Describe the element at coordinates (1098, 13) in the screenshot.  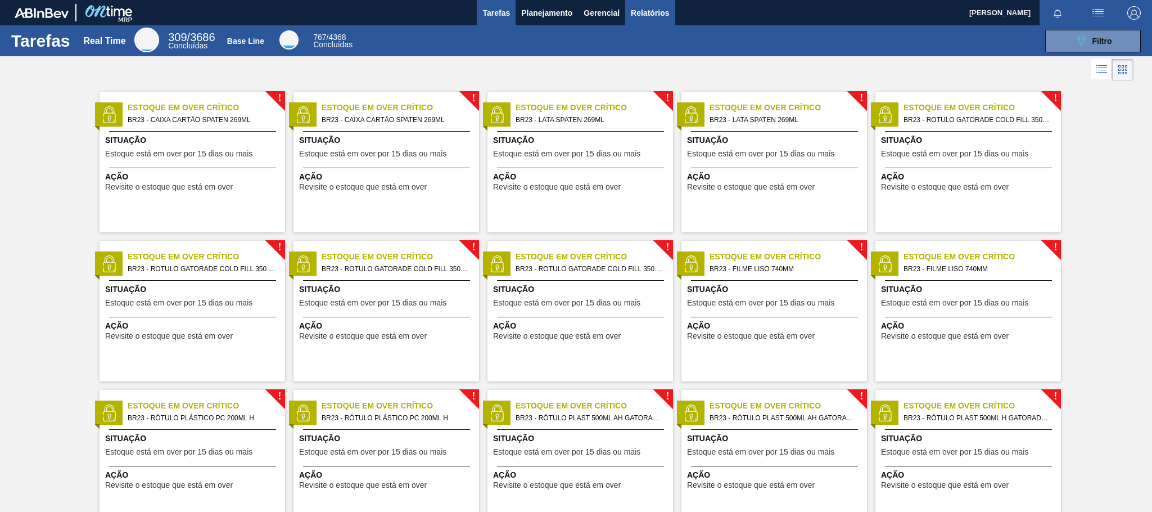
I see `img: userActions` at that location.